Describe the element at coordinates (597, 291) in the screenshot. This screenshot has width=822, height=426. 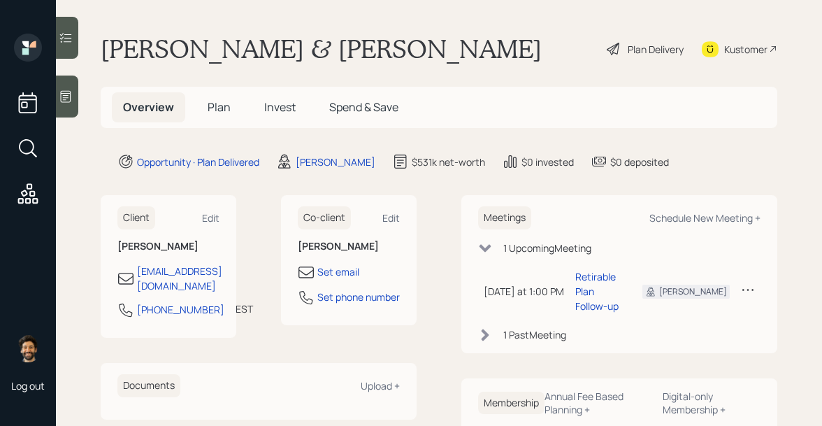
I see `div: Retirable Plan Follow-up` at that location.